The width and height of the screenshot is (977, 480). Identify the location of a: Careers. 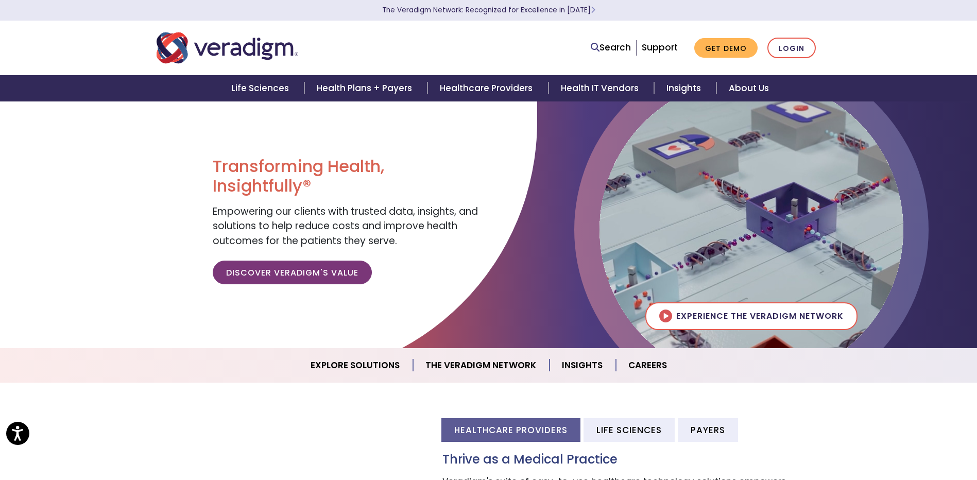
(647, 365).